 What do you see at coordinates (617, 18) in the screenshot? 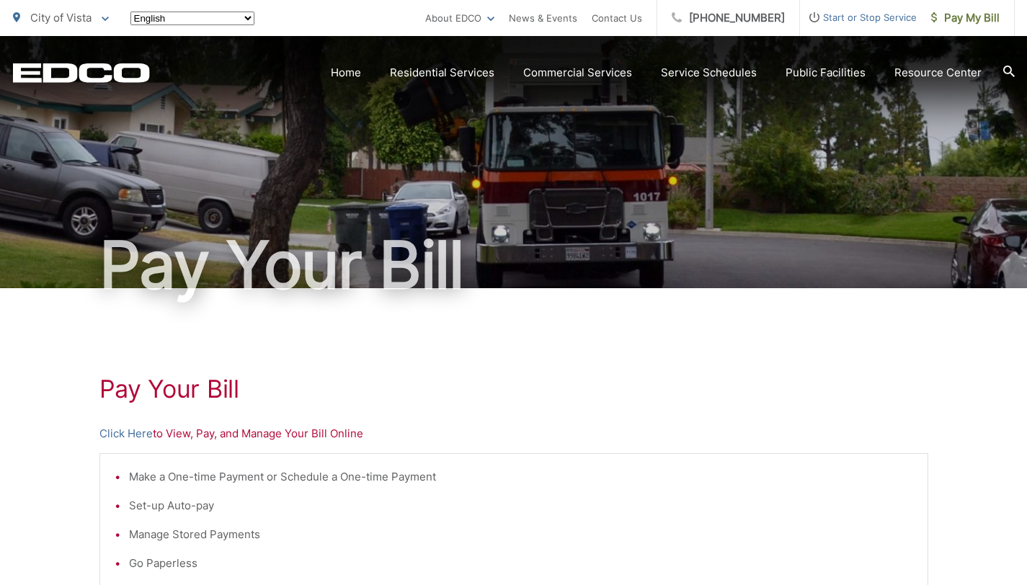
I see `a: Contact Us` at bounding box center [617, 18].